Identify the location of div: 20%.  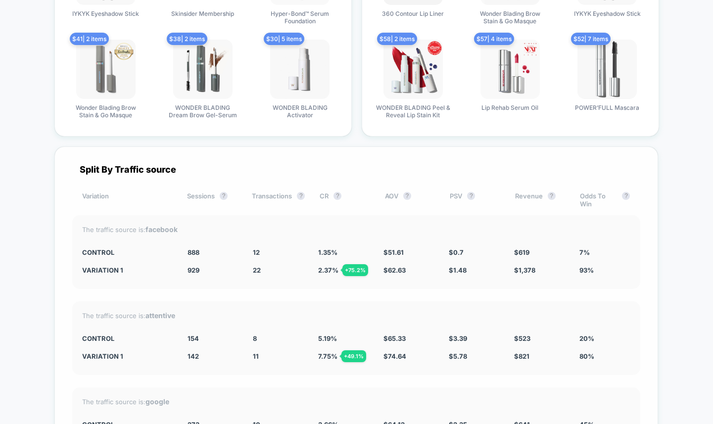
(605, 338).